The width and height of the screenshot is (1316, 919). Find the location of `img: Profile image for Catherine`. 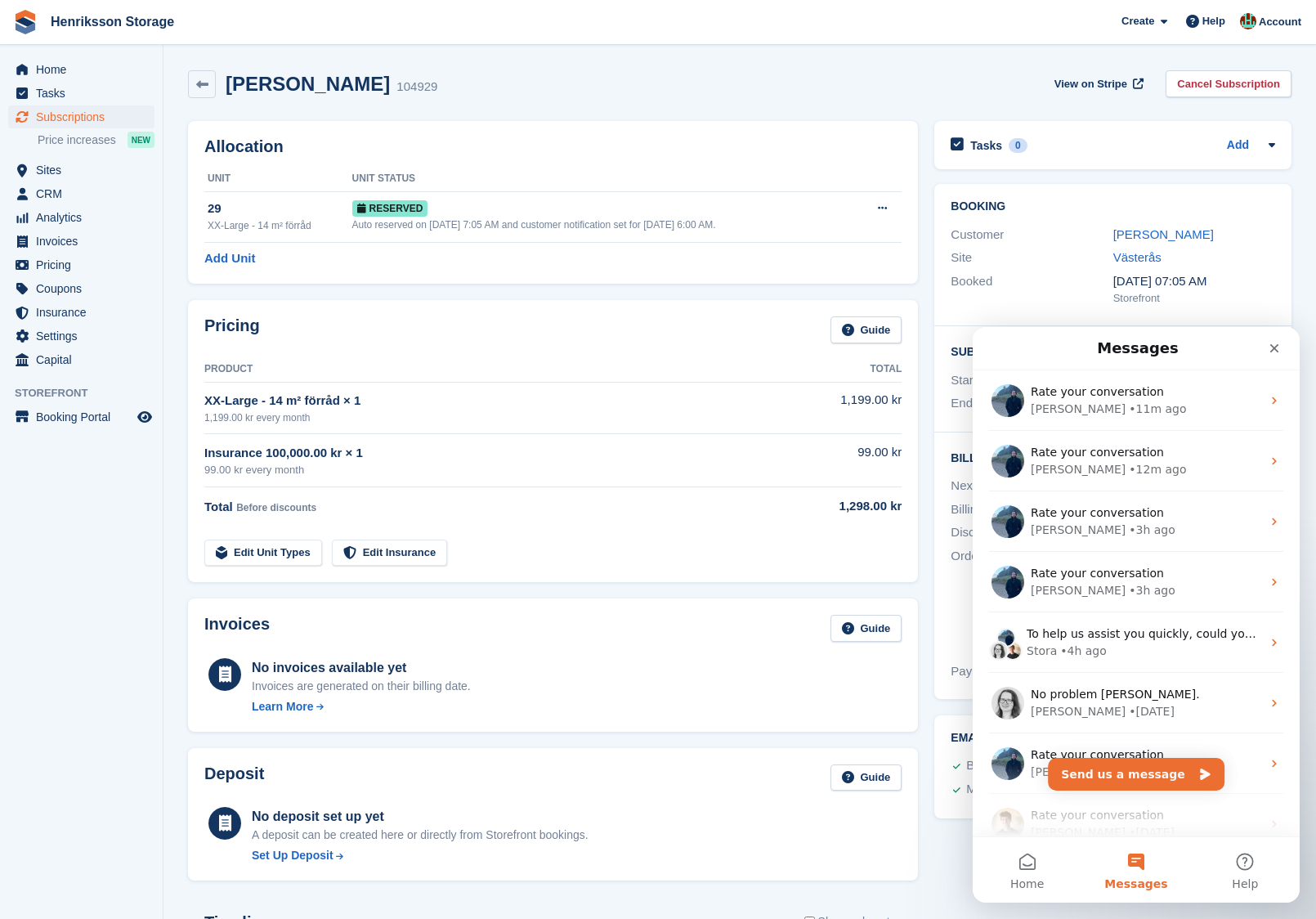

img: Profile image for Catherine is located at coordinates (35, 376).